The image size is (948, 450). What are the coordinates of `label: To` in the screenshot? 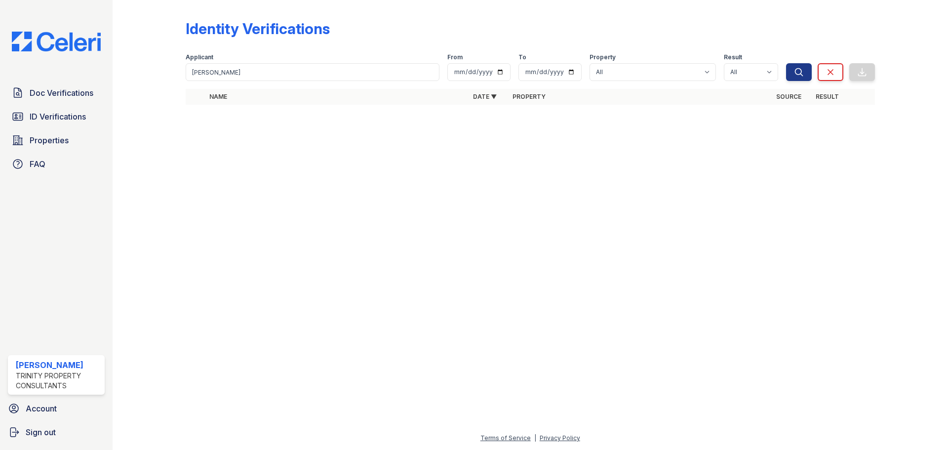 It's located at (523, 57).